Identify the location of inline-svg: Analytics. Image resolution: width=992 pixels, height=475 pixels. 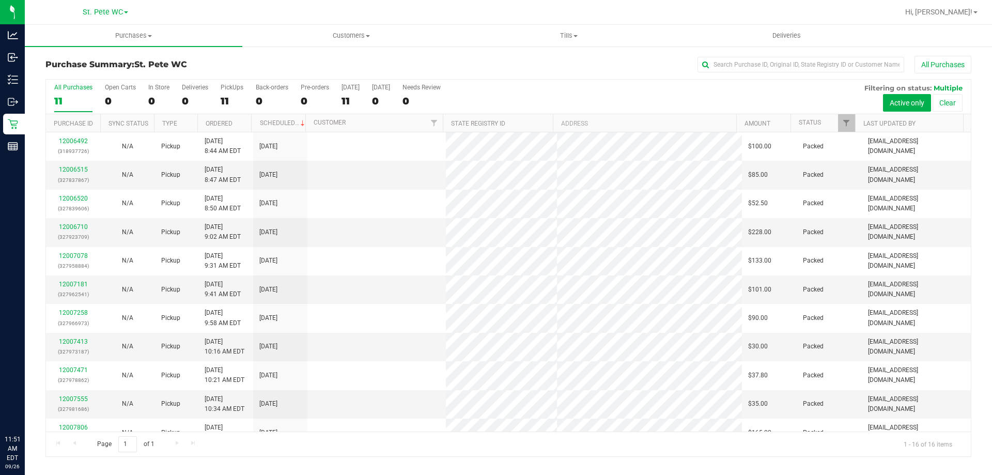
(13, 35).